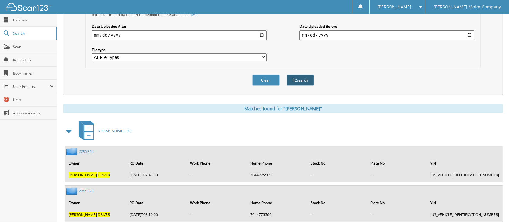 Image resolution: width=509 pixels, height=222 pixels. Describe the element at coordinates (33, 113) in the screenshot. I see `span: Announcements` at that location.